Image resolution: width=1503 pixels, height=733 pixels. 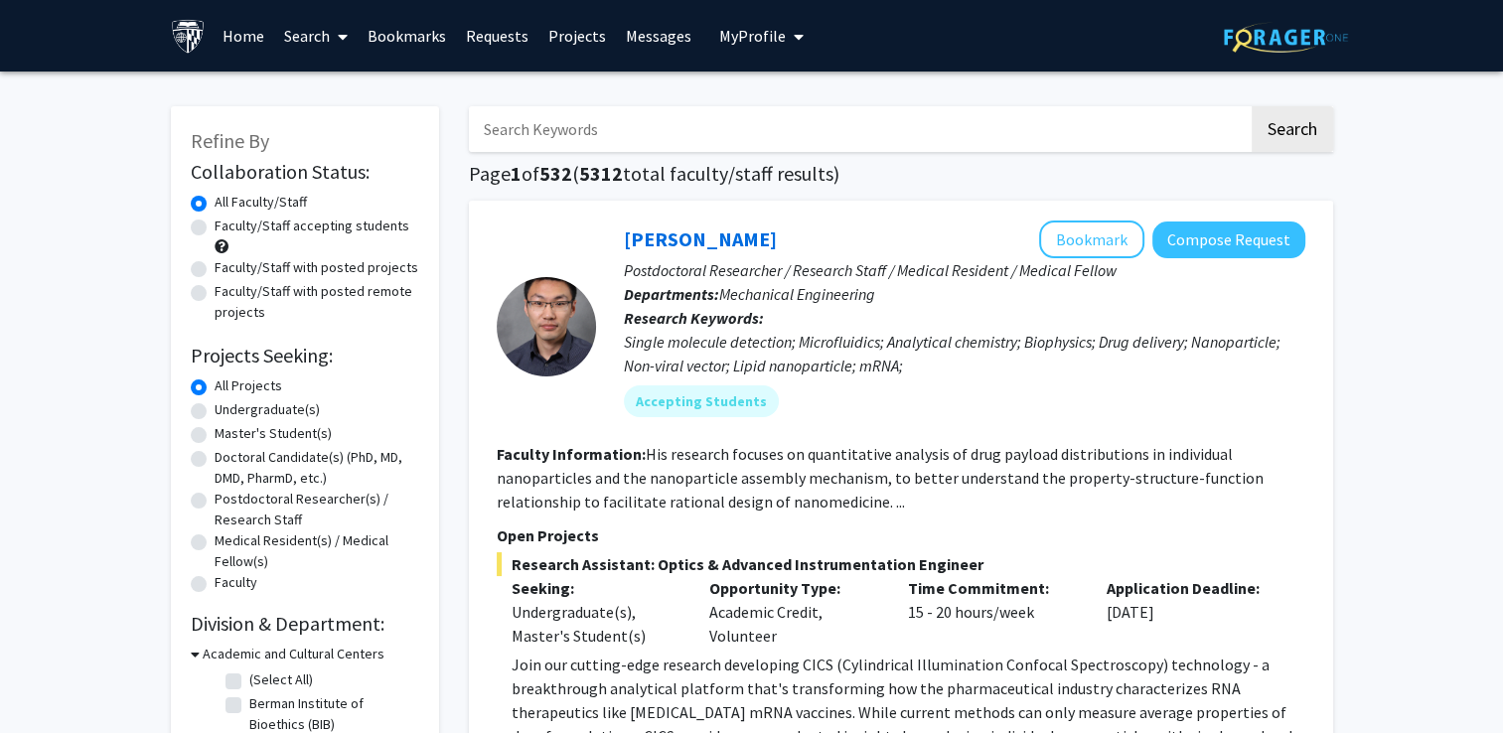 What do you see at coordinates (230, 140) in the screenshot?
I see `span: Refine By` at bounding box center [230, 140].